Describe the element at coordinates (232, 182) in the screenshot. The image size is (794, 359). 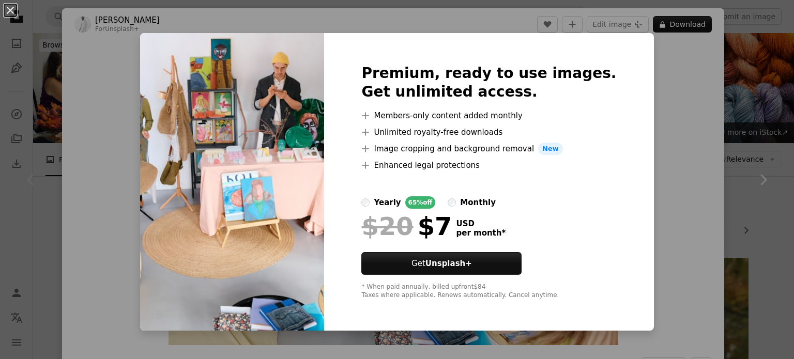
I see `img: premium_photo-1714060724900-4fceef462079` at that location.